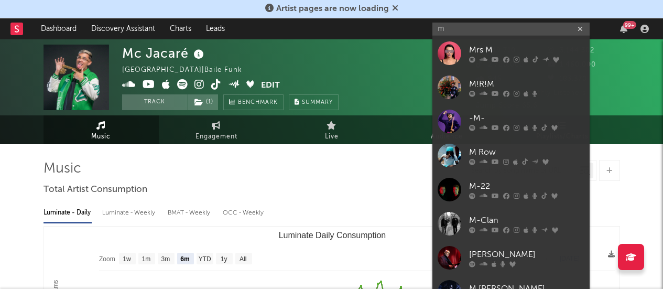 This screenshot has height=289, width=663. What do you see at coordinates (511, 87) in the screenshot?
I see `a: M!R!M` at bounding box center [511, 87].